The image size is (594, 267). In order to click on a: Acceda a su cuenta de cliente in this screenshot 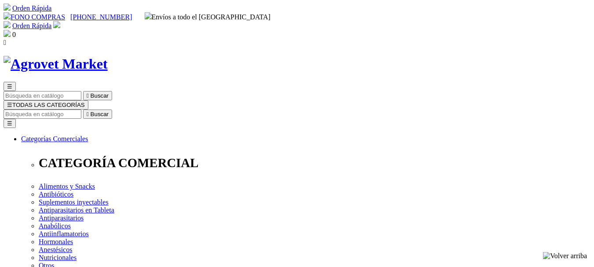, I will do `click(57, 26)`.